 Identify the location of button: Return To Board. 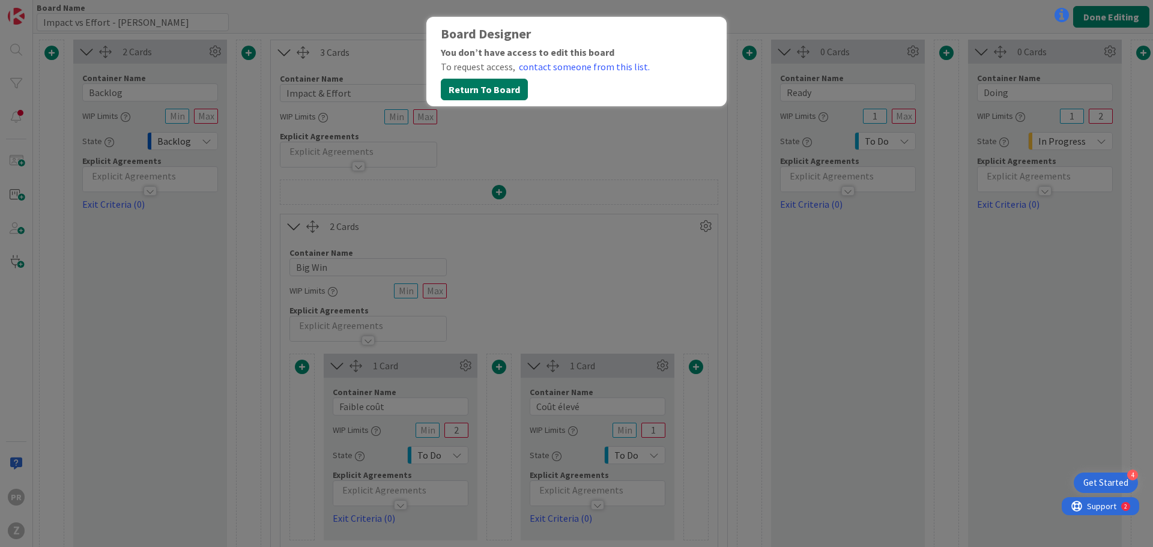
(484, 89).